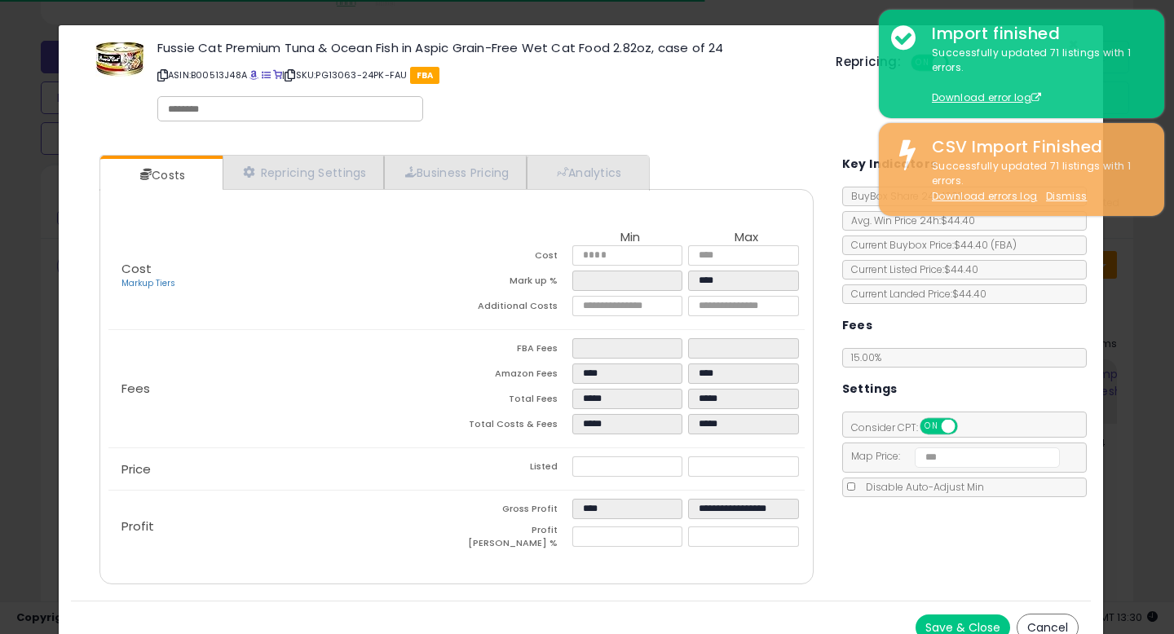 The image size is (1174, 634). I want to click on td: Total Fees, so click(515, 401).